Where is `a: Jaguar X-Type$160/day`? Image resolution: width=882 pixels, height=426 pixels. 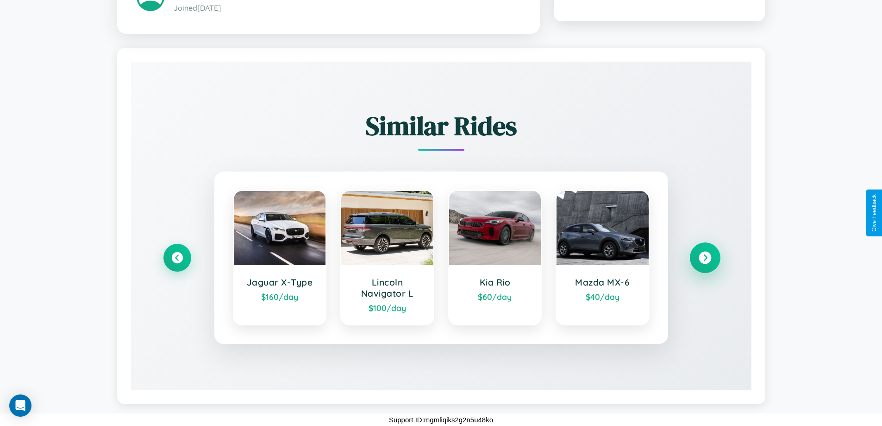 a: Jaguar X-Type$160/day is located at coordinates (280, 258).